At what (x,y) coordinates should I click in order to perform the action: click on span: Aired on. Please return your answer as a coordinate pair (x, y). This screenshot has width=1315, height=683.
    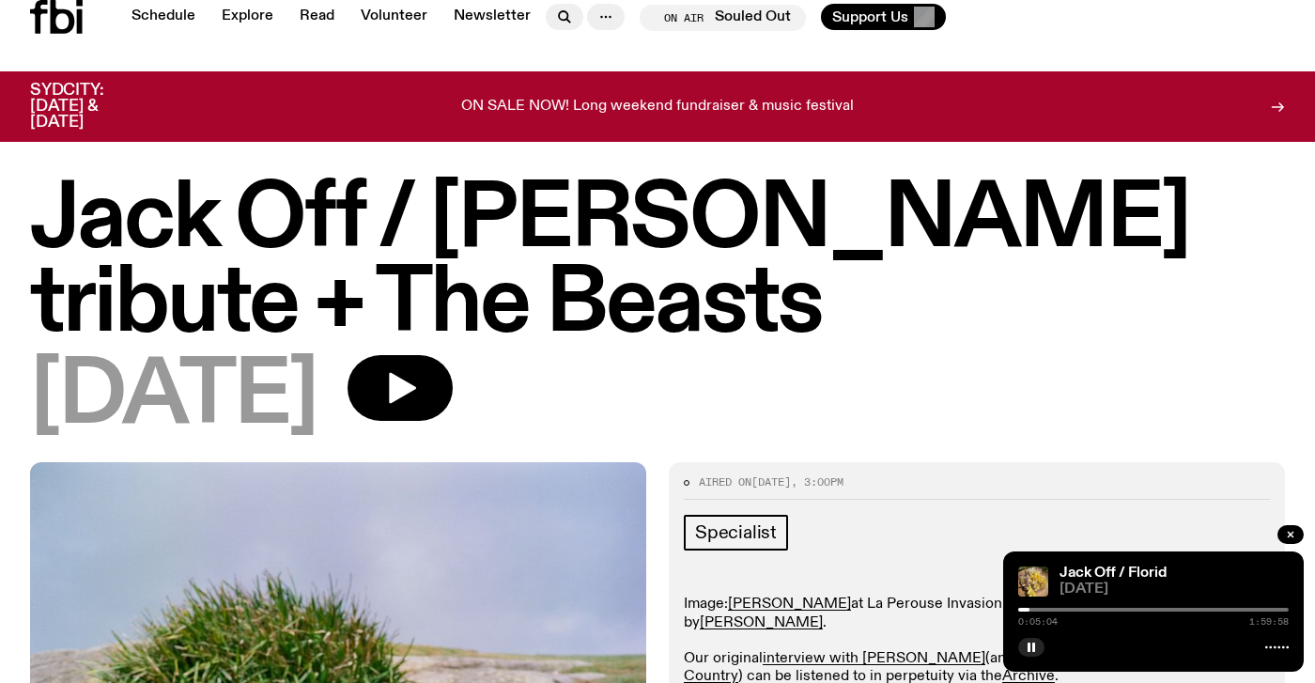
    Looking at the image, I should click on (725, 482).